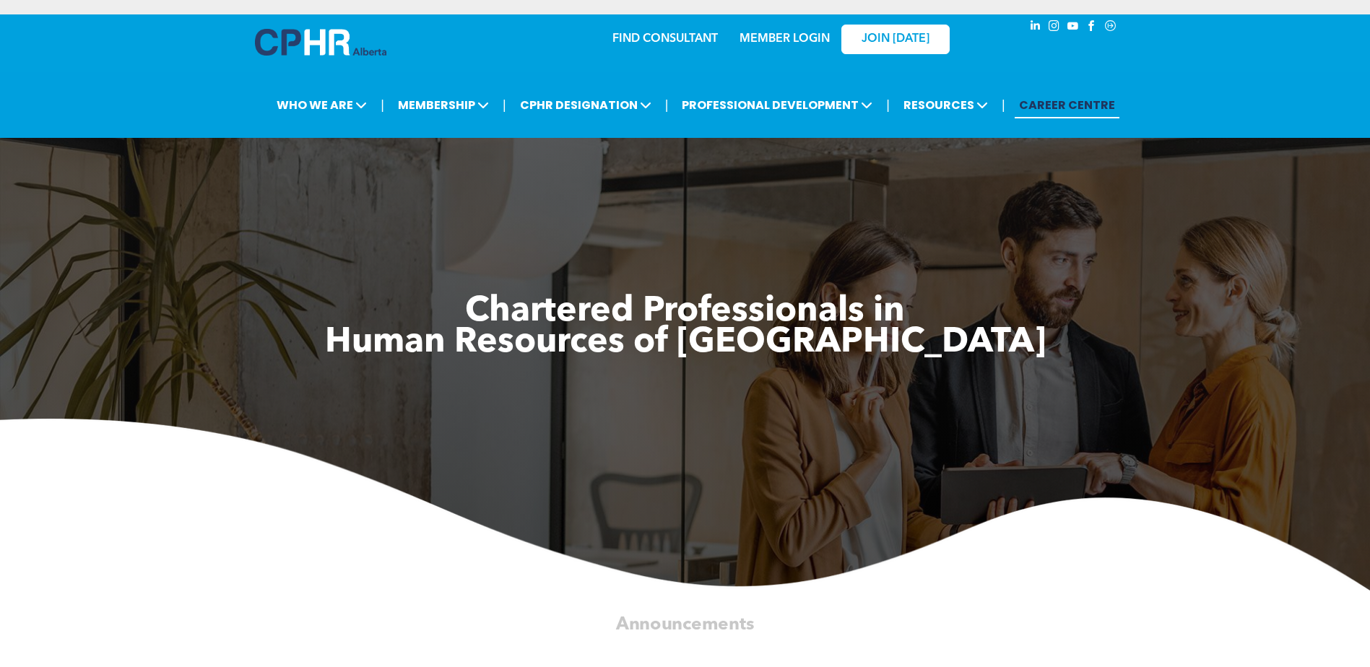 This screenshot has width=1370, height=667. What do you see at coordinates (321, 42) in the screenshot?
I see `img: A blue and white logo for cp alberta` at bounding box center [321, 42].